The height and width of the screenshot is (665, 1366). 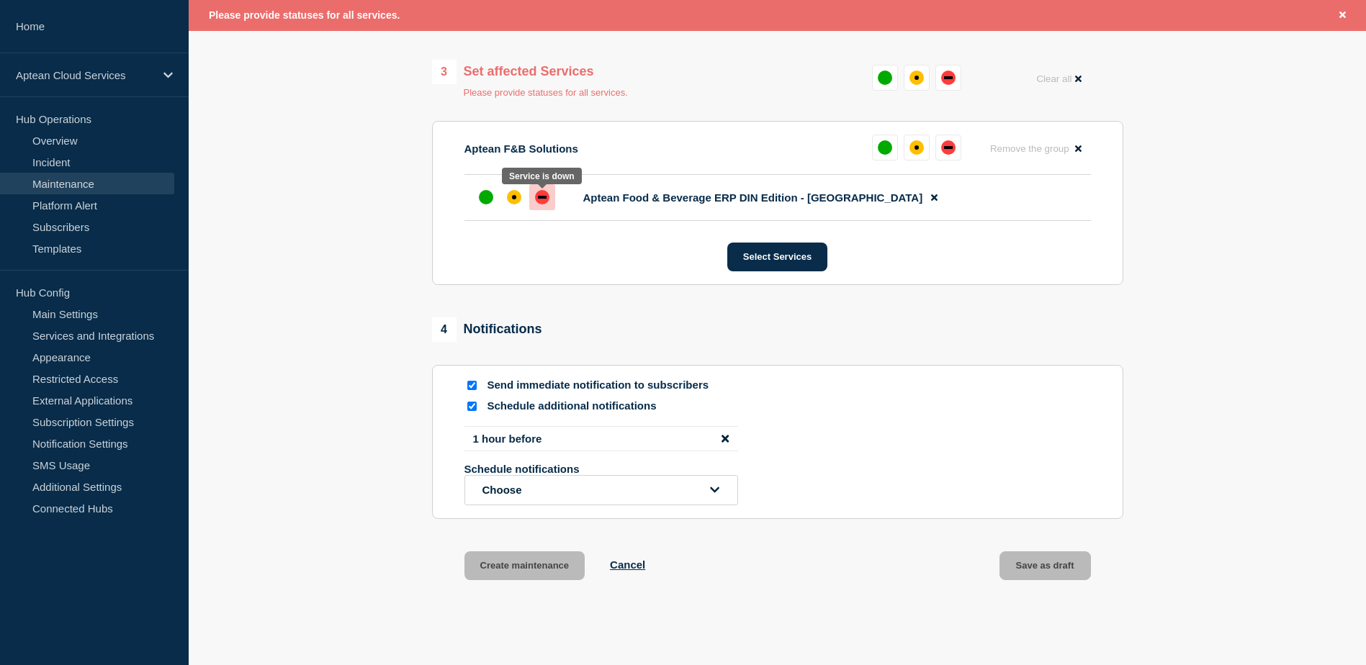 I want to click on p: Please provide statuses for all services., so click(x=546, y=92).